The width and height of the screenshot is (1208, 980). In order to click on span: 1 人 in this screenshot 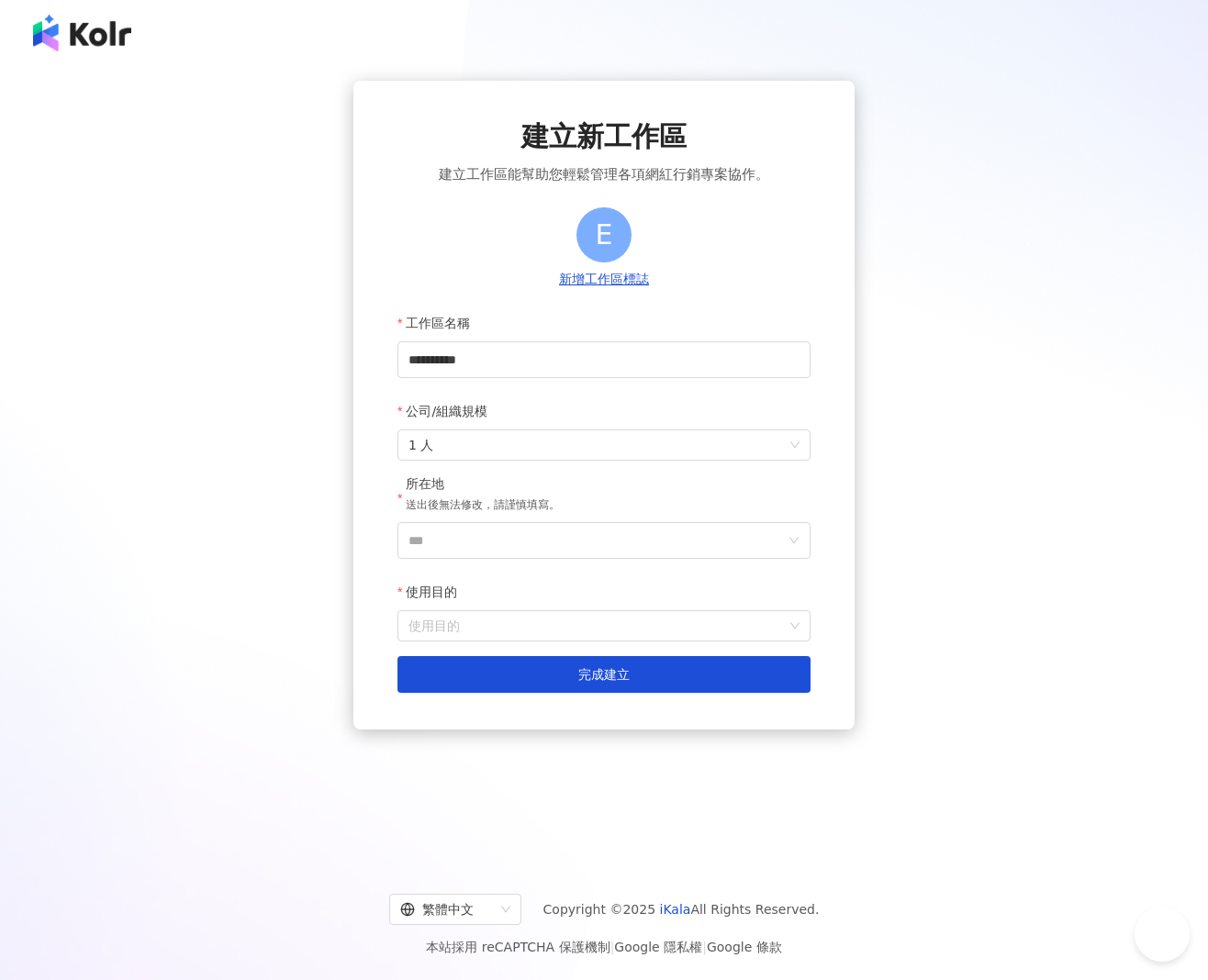, I will do `click(604, 445)`.